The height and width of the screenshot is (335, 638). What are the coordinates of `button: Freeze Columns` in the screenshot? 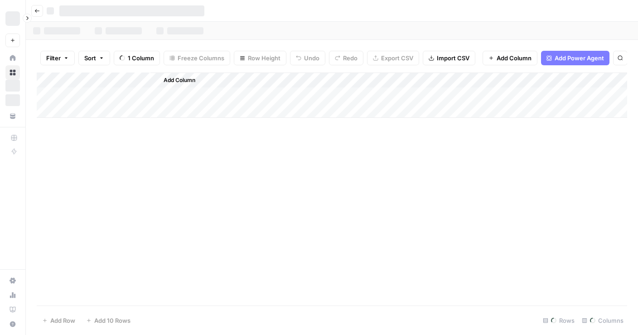 It's located at (197, 58).